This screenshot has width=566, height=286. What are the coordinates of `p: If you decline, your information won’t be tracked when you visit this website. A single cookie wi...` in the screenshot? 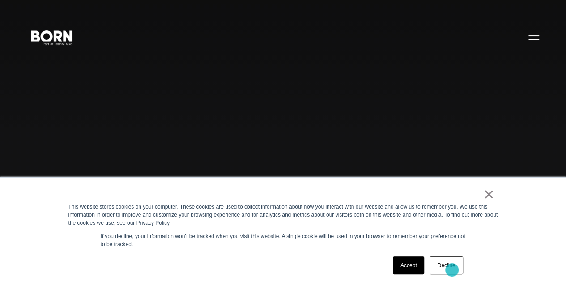 It's located at (283, 240).